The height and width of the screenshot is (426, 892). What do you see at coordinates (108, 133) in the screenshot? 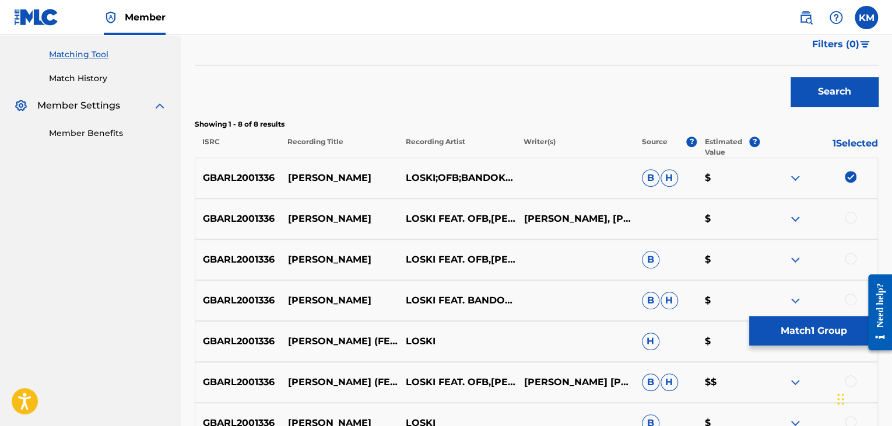
I see `a: Member Benefits` at bounding box center [108, 133].